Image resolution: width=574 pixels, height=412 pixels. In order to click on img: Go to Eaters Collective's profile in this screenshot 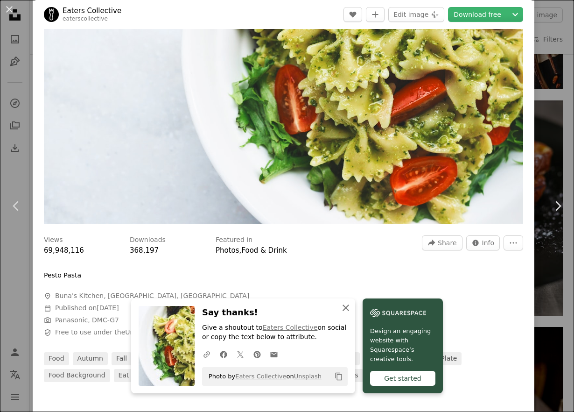, I will do `click(51, 14)`.